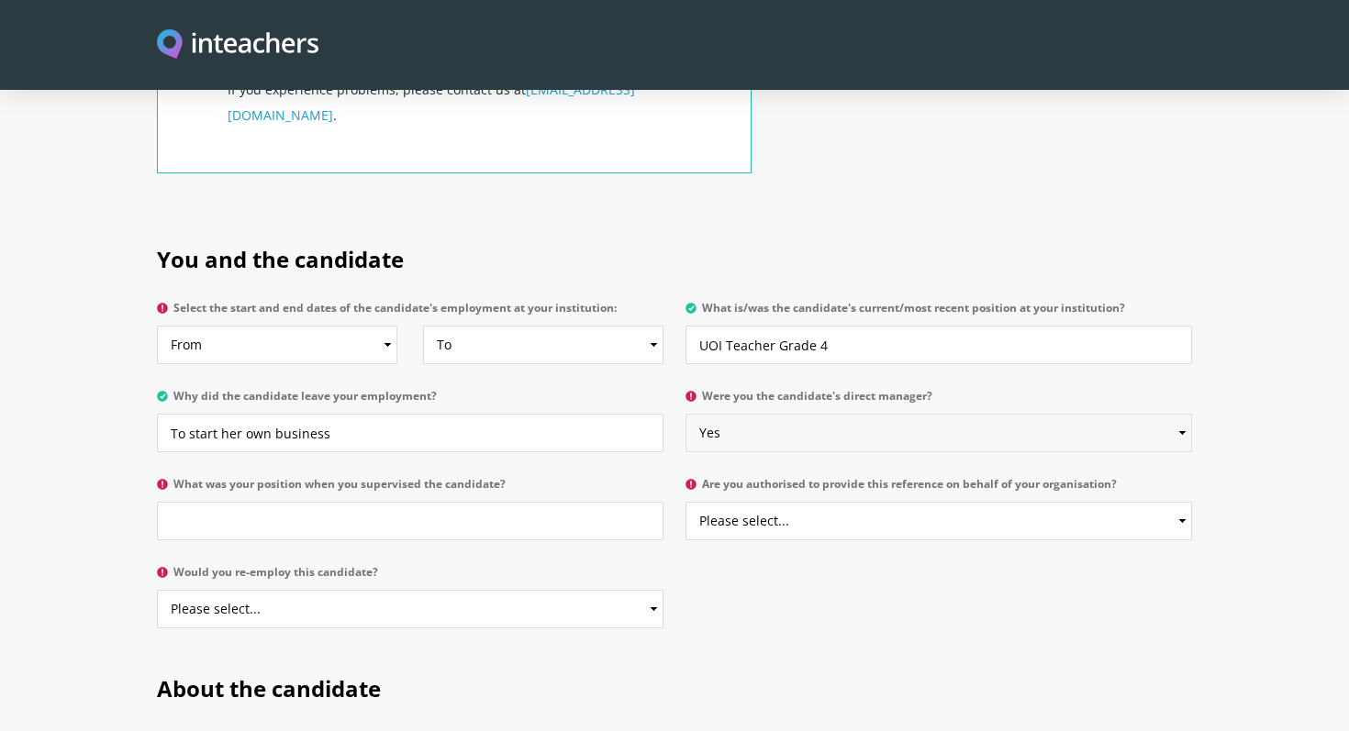  What do you see at coordinates (269, 688) in the screenshot?
I see `span: About the candidate` at bounding box center [269, 688].